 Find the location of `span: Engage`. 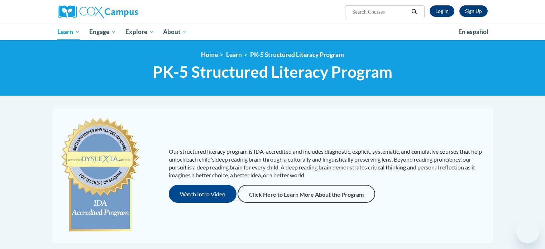

span: Engage is located at coordinates (103, 32).